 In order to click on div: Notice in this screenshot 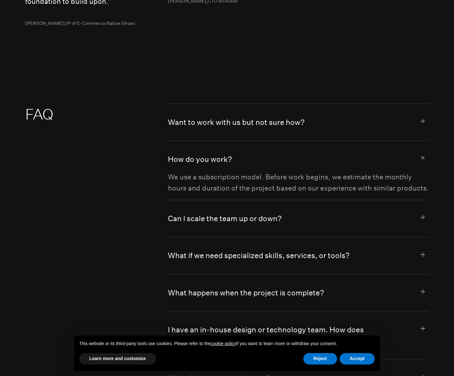, I will do `click(227, 353)`.